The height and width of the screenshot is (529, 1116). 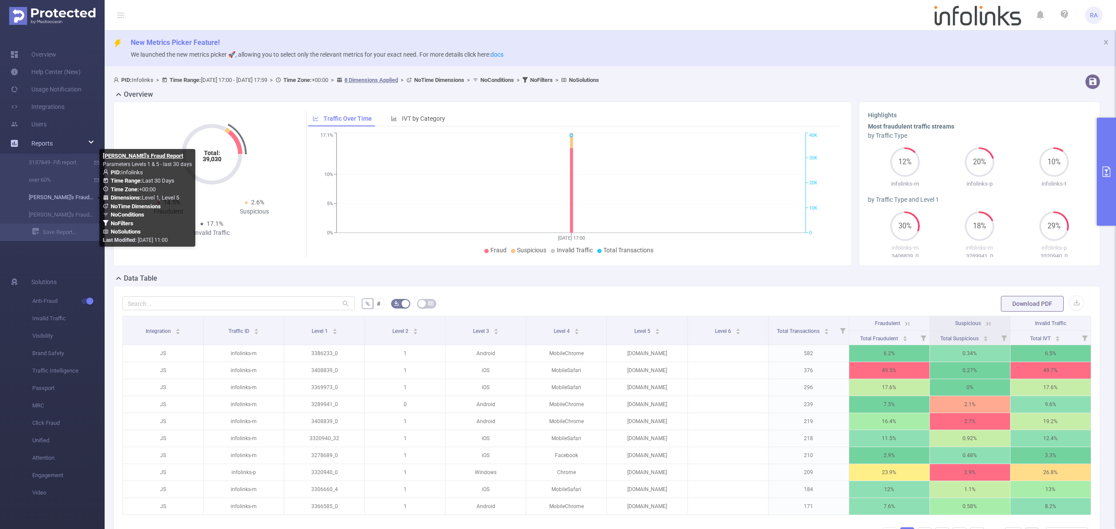 I want to click on tspan: 30K, so click(x=813, y=158).